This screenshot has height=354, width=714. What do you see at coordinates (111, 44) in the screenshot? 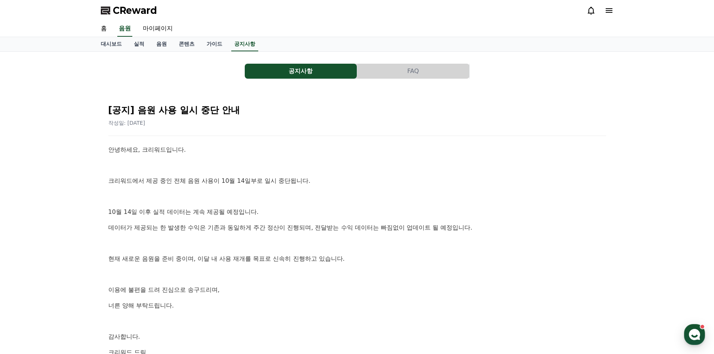
I see `a: 대시보드` at bounding box center [111, 44].